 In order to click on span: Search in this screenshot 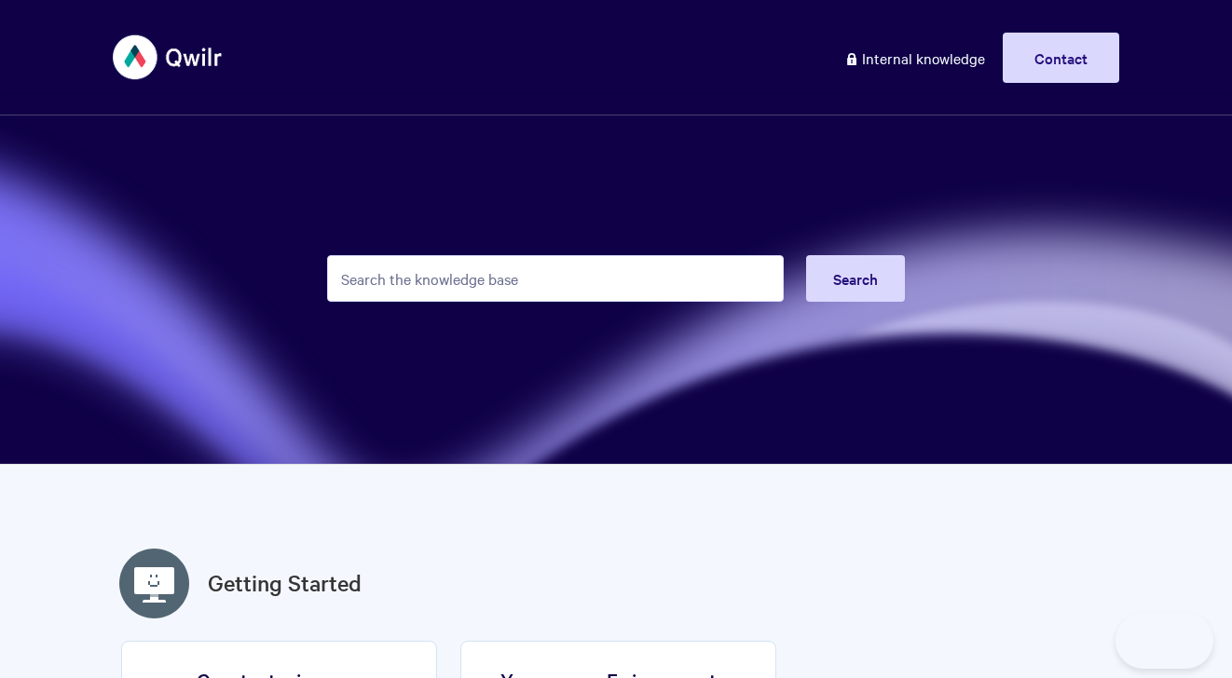, I will do `click(855, 279)`.